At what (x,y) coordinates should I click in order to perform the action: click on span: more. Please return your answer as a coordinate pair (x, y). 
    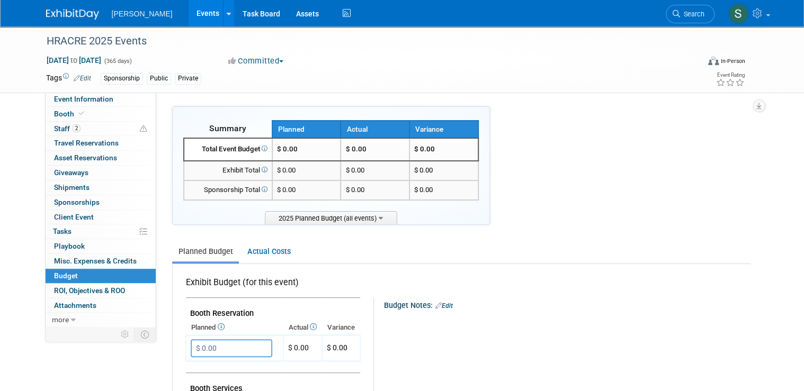
    Looking at the image, I should click on (60, 320).